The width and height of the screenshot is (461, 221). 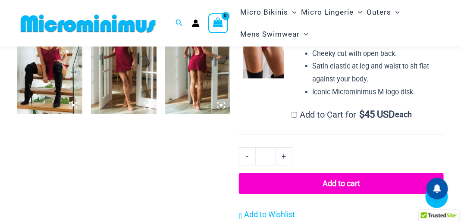 What do you see at coordinates (379, 12) in the screenshot?
I see `span: Outers` at bounding box center [379, 12].